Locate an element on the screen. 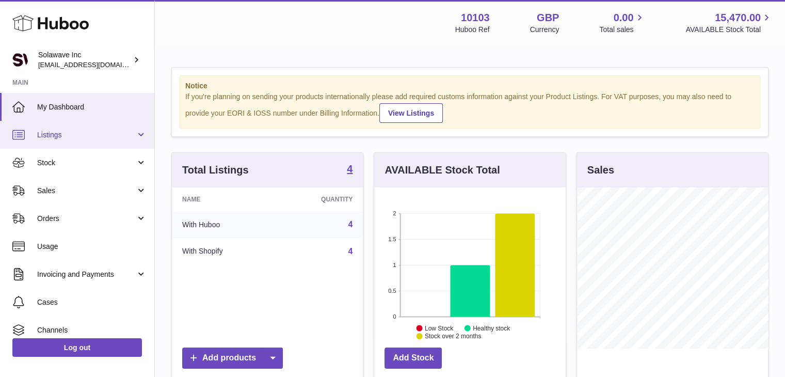  div: Solawave Inc is located at coordinates (85, 60).